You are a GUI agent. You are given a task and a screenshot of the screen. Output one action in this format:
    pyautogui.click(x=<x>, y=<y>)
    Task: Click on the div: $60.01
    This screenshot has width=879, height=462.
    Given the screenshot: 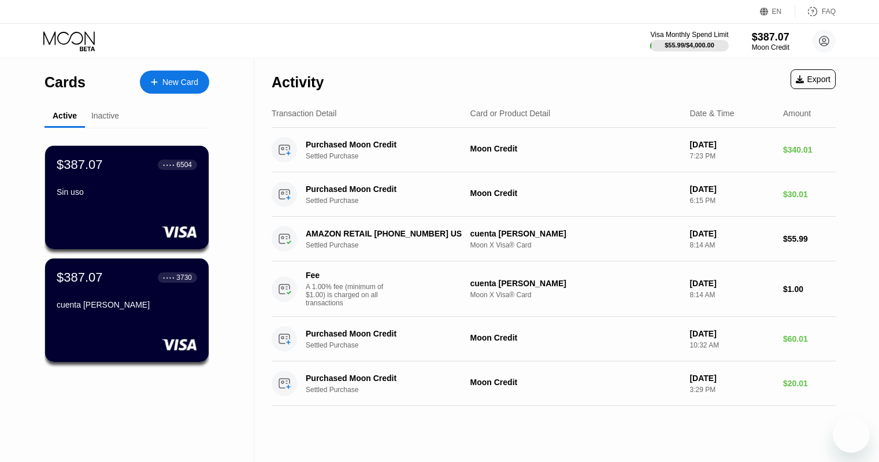 What is the action you would take?
    pyautogui.click(x=809, y=339)
    